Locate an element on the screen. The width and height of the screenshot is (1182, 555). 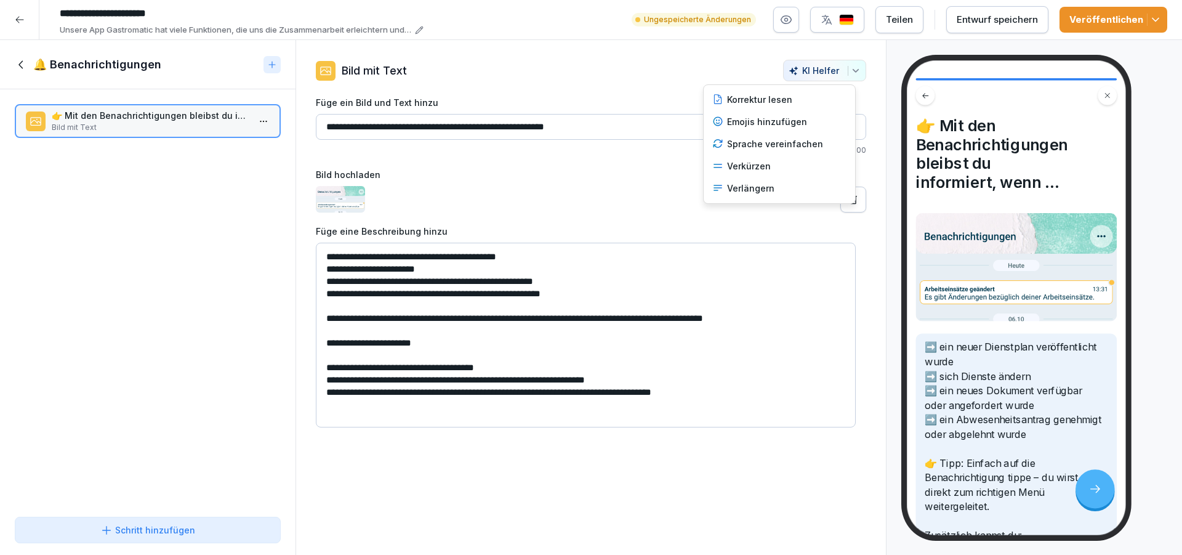
div: KI Helfer is located at coordinates (824, 70).